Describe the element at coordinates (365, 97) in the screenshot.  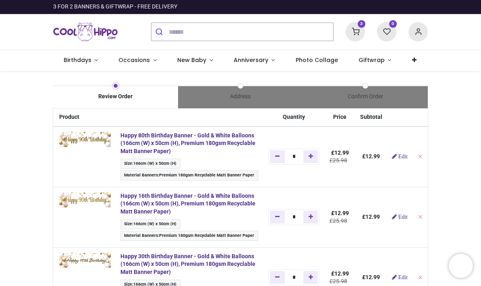
I see `div: Confirm Order` at that location.